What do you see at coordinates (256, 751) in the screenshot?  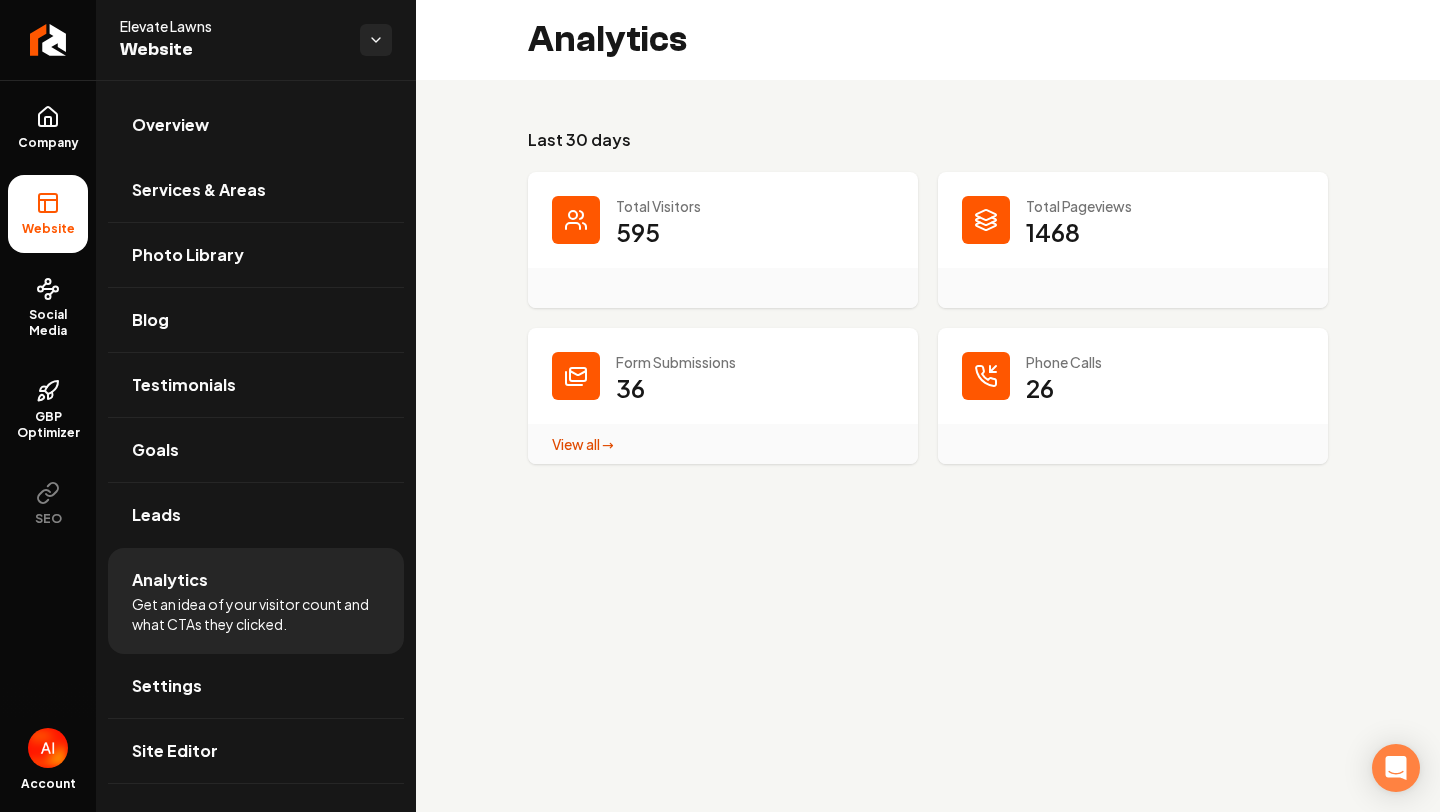 I see `a: Site Editor` at bounding box center [256, 751].